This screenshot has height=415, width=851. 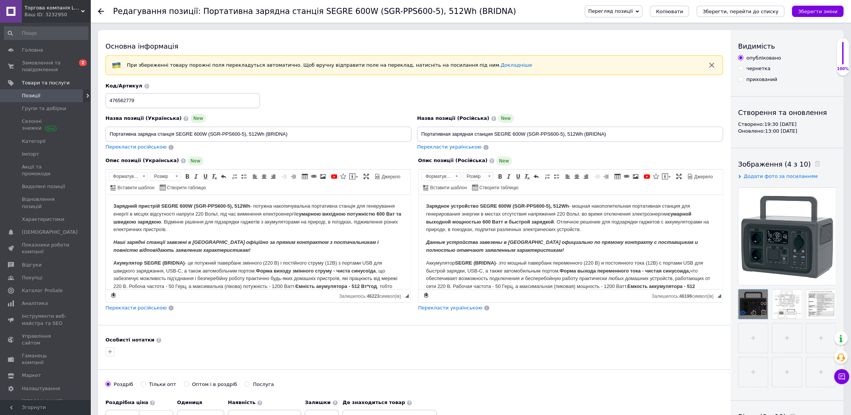 What do you see at coordinates (387, 176) in the screenshot?
I see `a: Джерело` at bounding box center [387, 176].